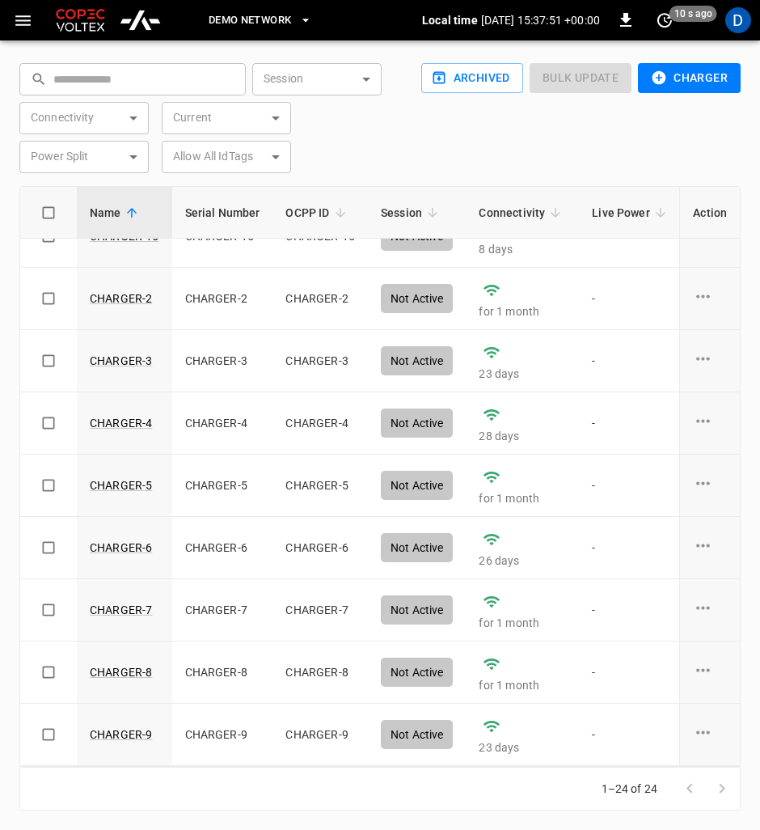  I want to click on a: CHARGER-4, so click(121, 423).